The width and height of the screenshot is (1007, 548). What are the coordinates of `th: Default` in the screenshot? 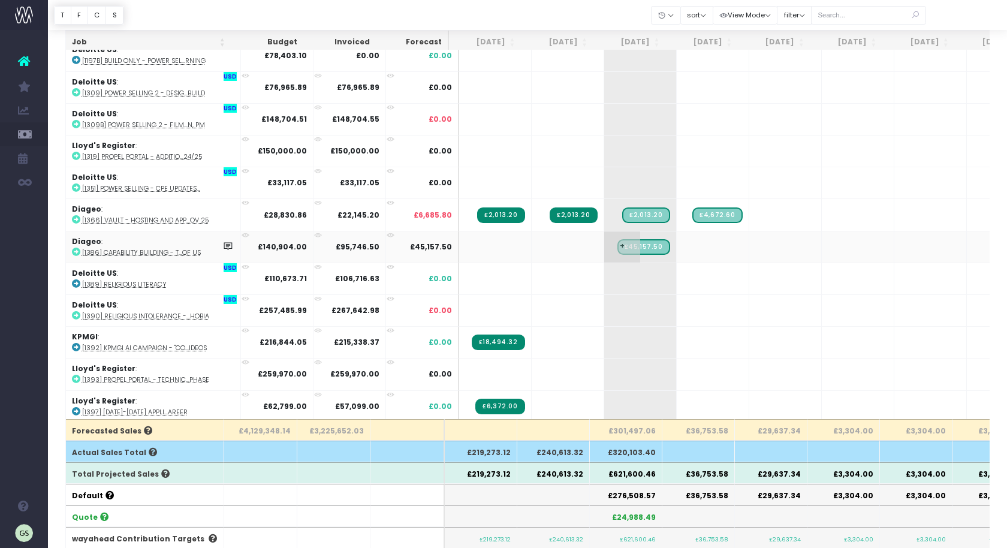 It's located at (145, 495).